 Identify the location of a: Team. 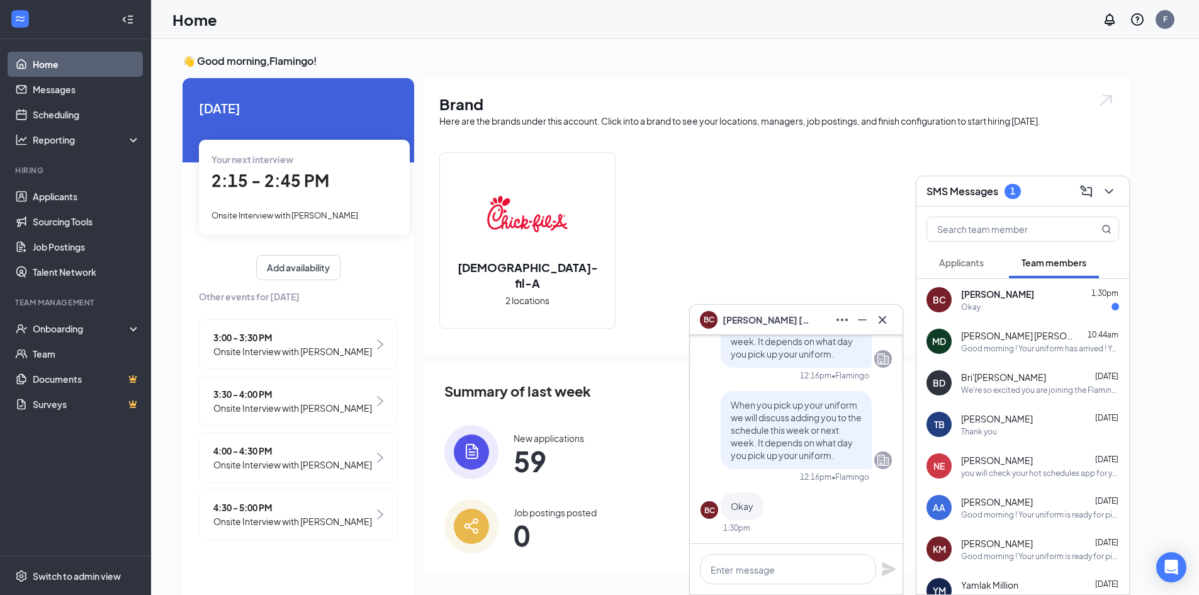
(86, 354).